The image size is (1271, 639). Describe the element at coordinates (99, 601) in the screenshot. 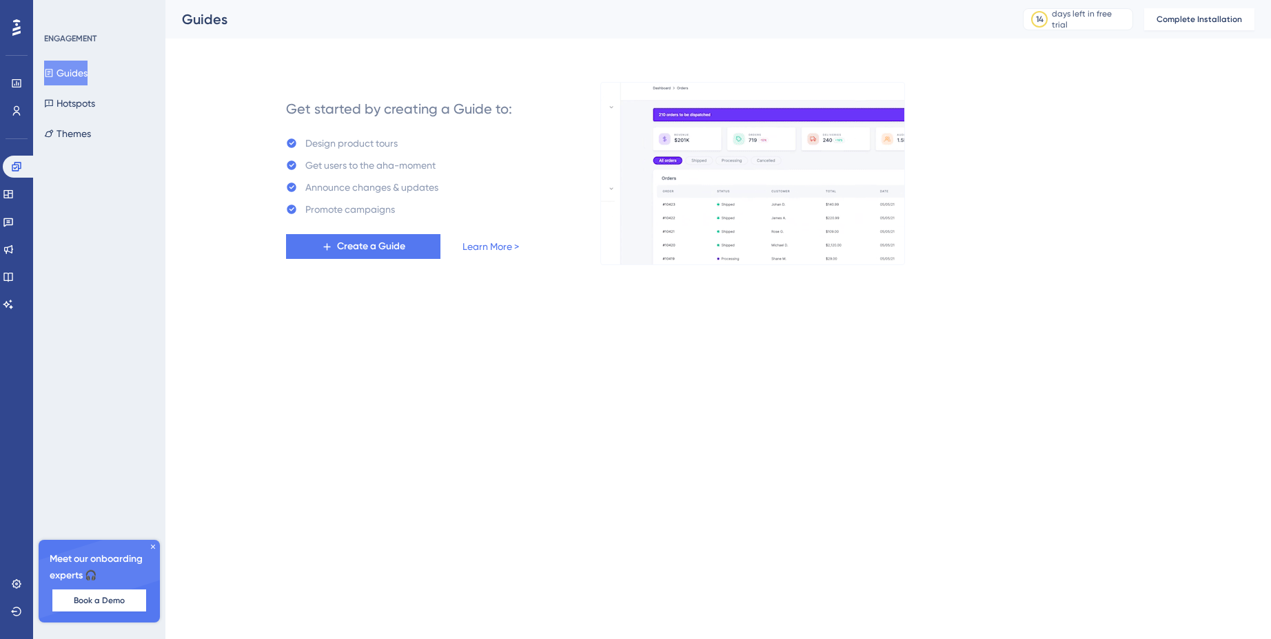

I see `span: Book a Demo` at that location.